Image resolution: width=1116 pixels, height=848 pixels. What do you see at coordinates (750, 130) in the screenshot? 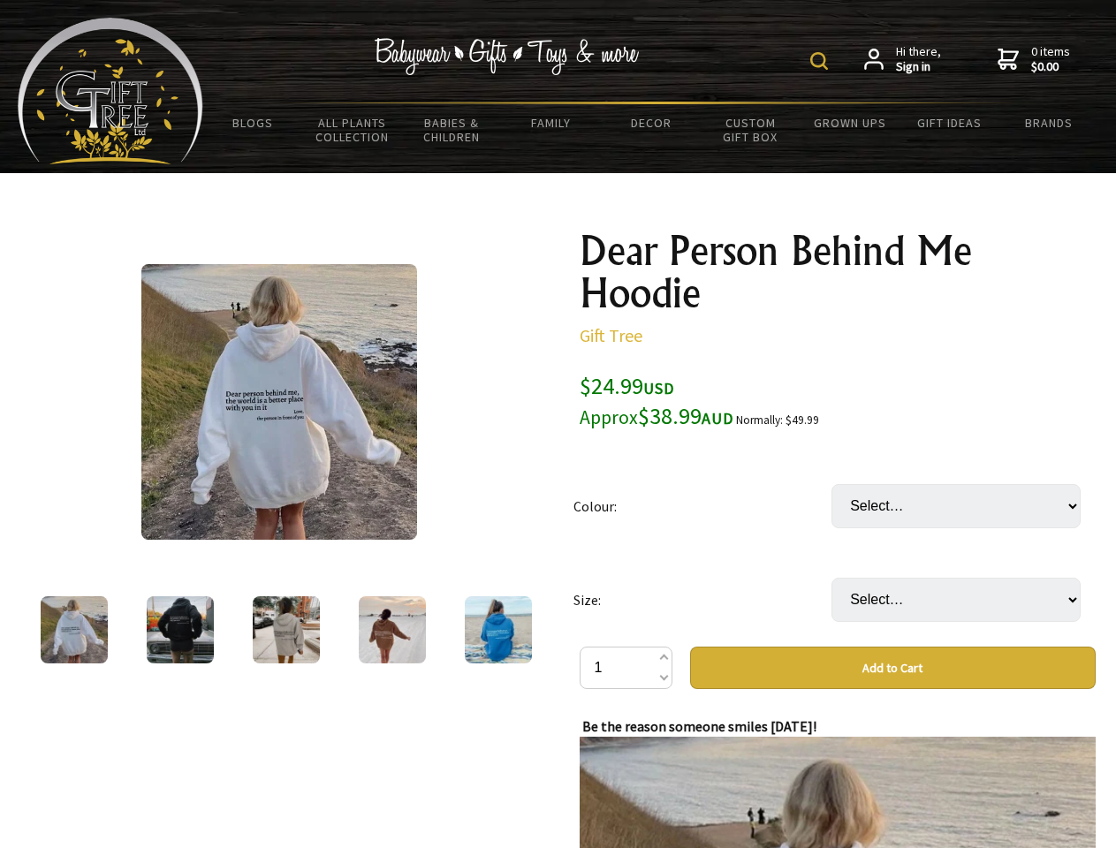
I see `a: Custom Gift Box` at bounding box center [750, 130].